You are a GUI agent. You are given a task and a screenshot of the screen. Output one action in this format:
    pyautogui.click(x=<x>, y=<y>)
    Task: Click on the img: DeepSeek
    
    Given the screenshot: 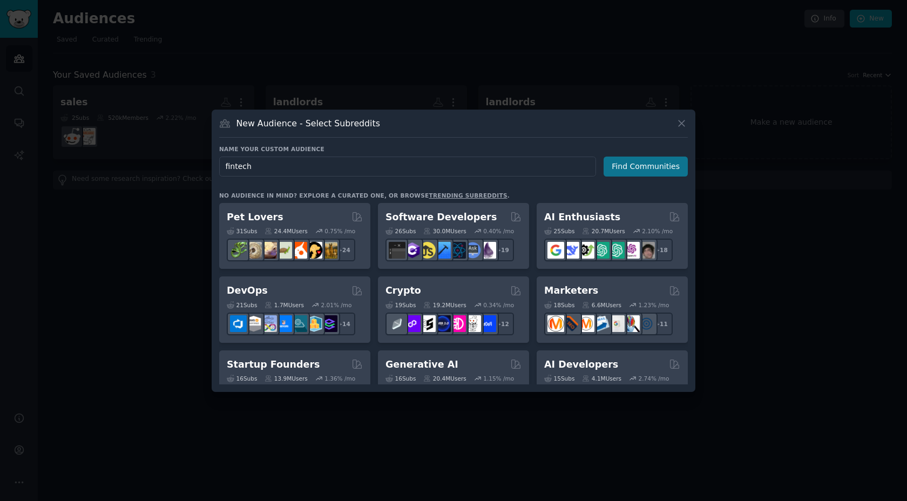 What is the action you would take?
    pyautogui.click(x=570, y=250)
    